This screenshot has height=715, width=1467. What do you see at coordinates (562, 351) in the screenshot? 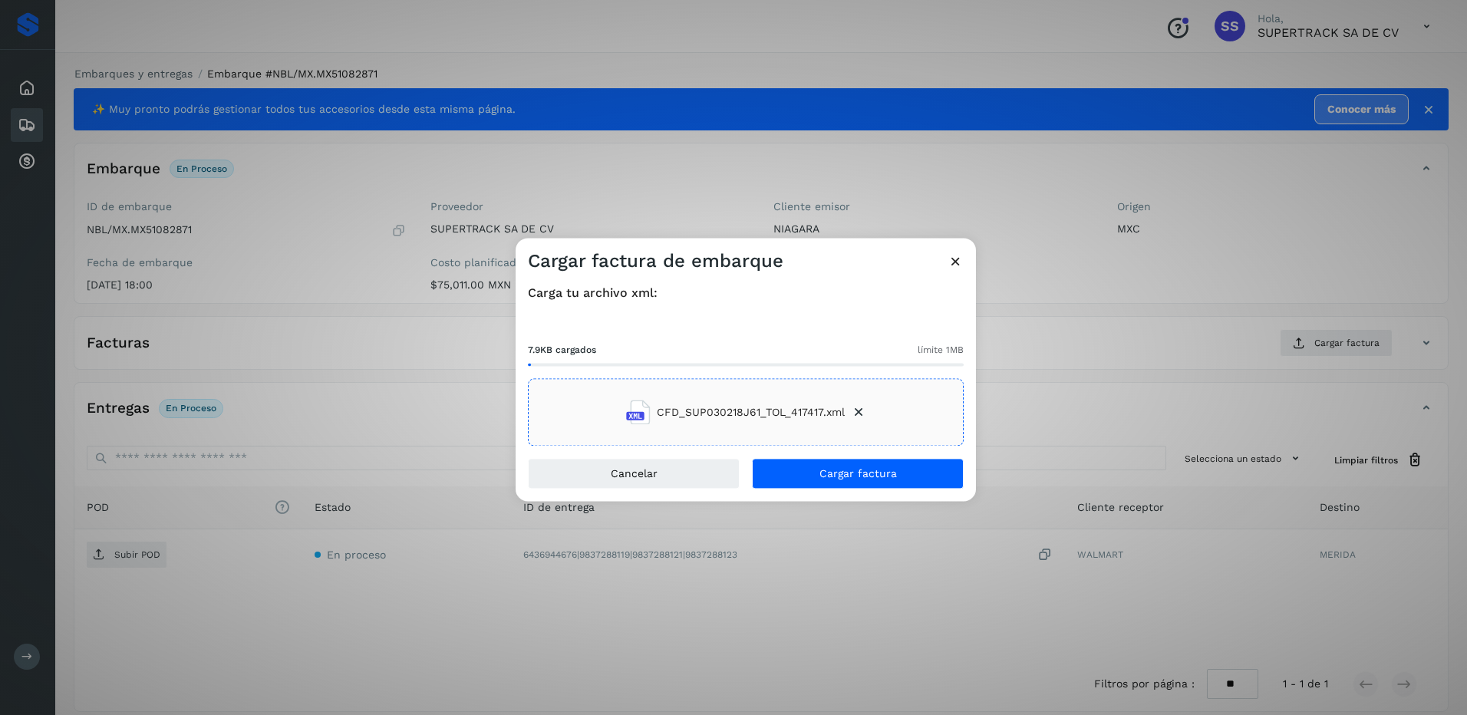
I see `span: 7.9KB cargados` at bounding box center [562, 351].